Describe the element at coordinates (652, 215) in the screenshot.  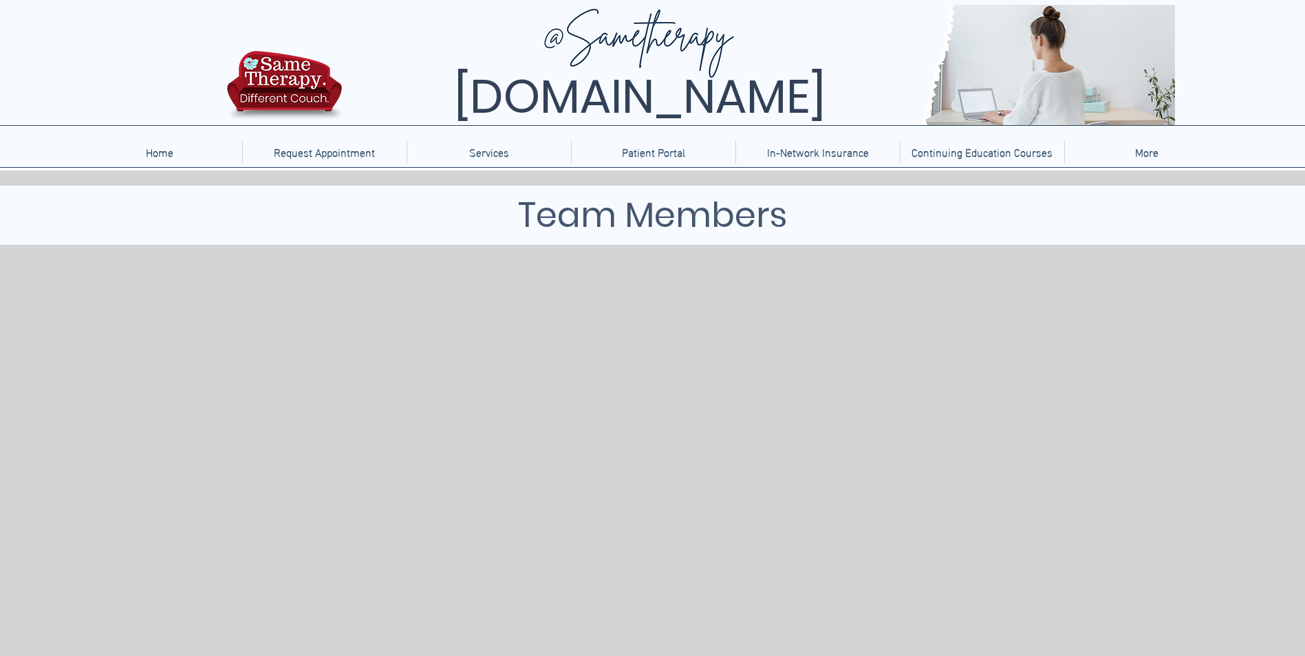
I see `span: Team Members` at that location.